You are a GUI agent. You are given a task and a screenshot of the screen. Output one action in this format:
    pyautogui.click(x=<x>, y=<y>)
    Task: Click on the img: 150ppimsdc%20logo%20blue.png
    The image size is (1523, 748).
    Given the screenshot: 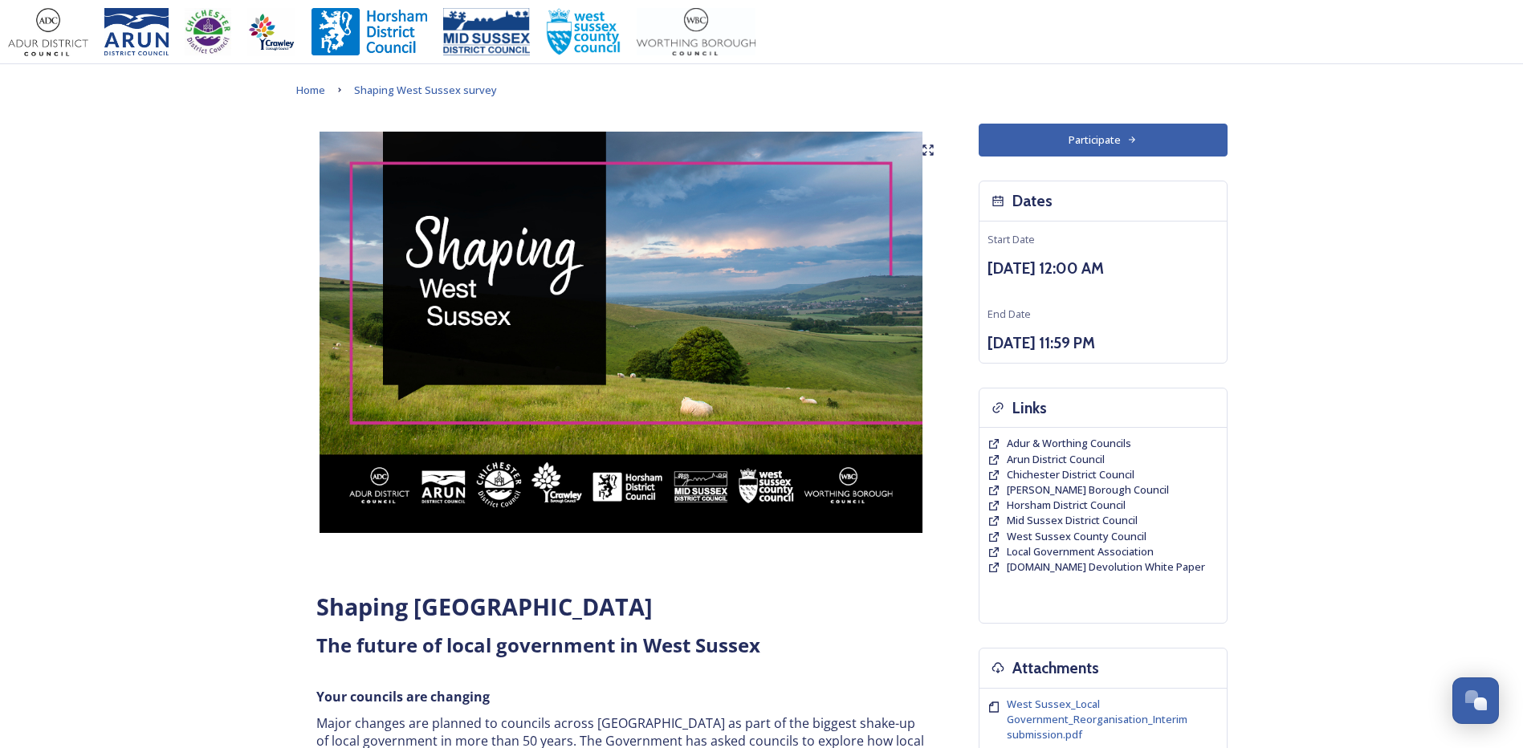 What is the action you would take?
    pyautogui.click(x=487, y=32)
    